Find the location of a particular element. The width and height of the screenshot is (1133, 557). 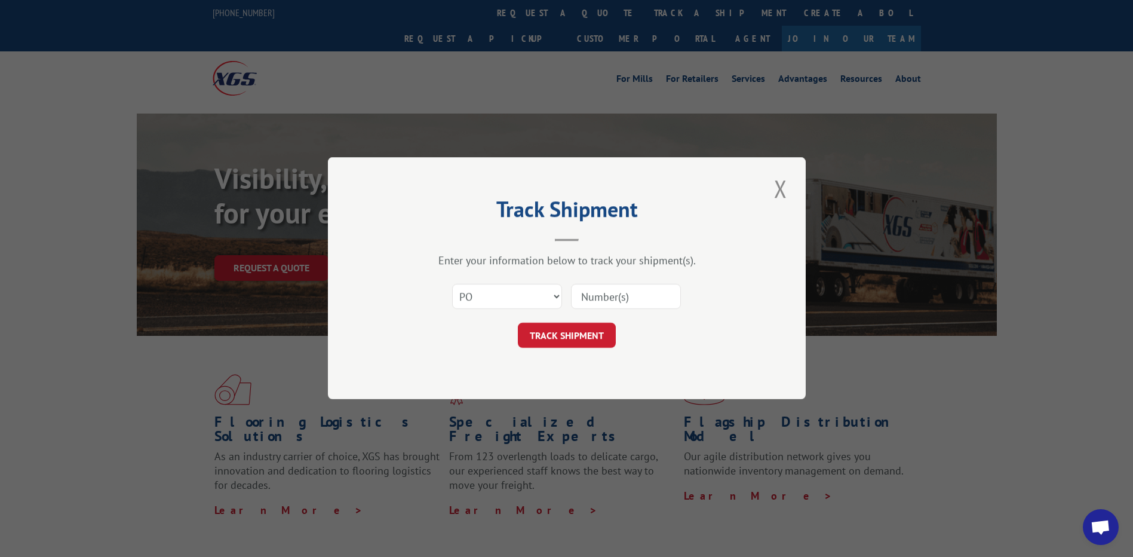

a: Open chat is located at coordinates (1101, 527).